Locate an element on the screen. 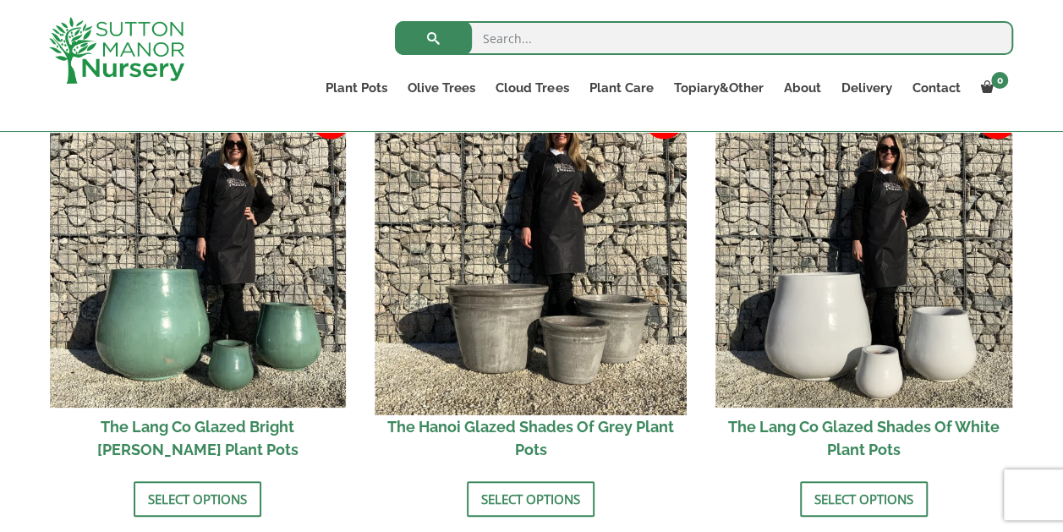 This screenshot has height=532, width=1063. h2: The Lang Co Glazed Shades Of White Plant Pots is located at coordinates (863, 438).